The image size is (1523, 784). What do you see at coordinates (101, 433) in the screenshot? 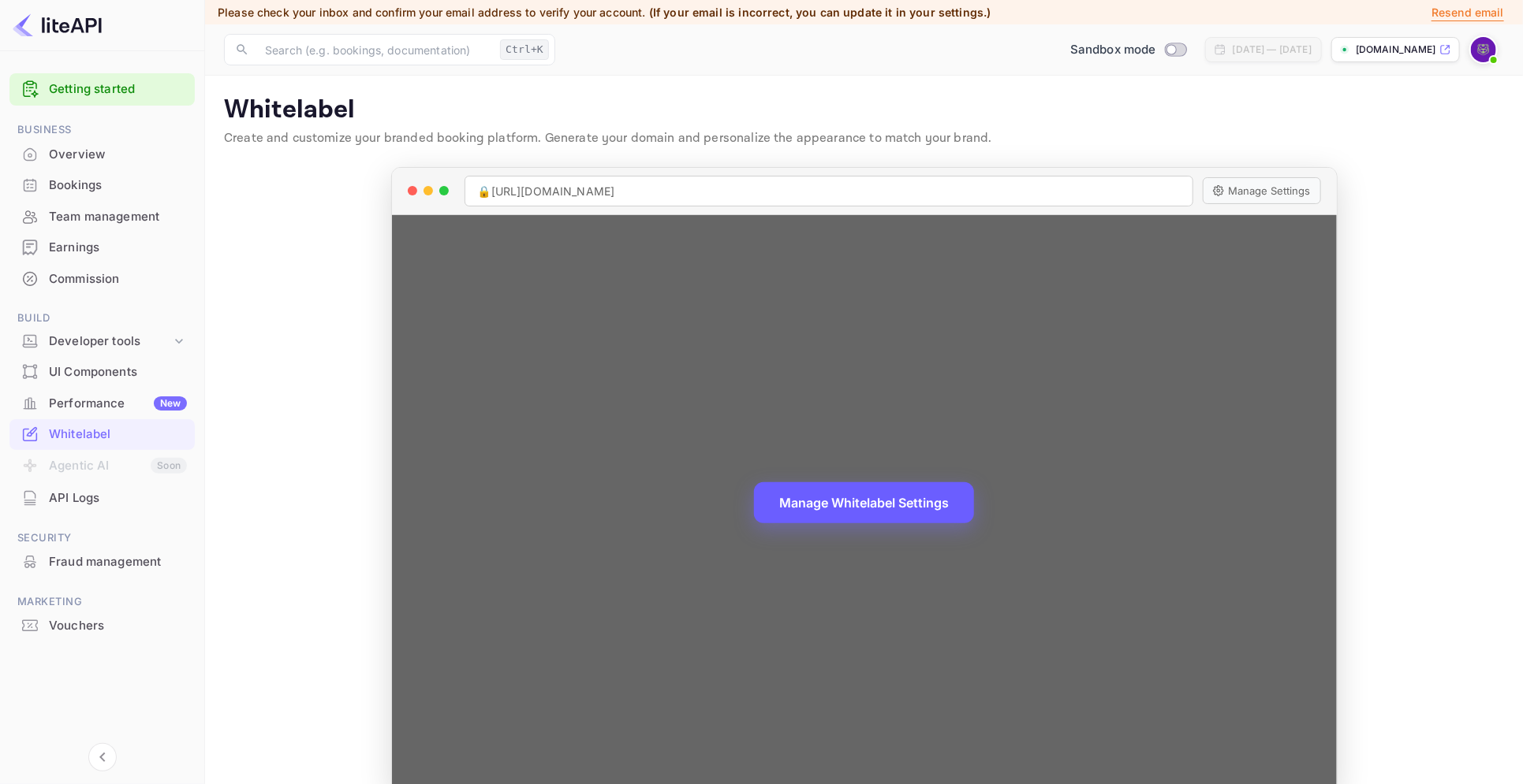
I see `a: Whitelabel` at bounding box center [101, 433].